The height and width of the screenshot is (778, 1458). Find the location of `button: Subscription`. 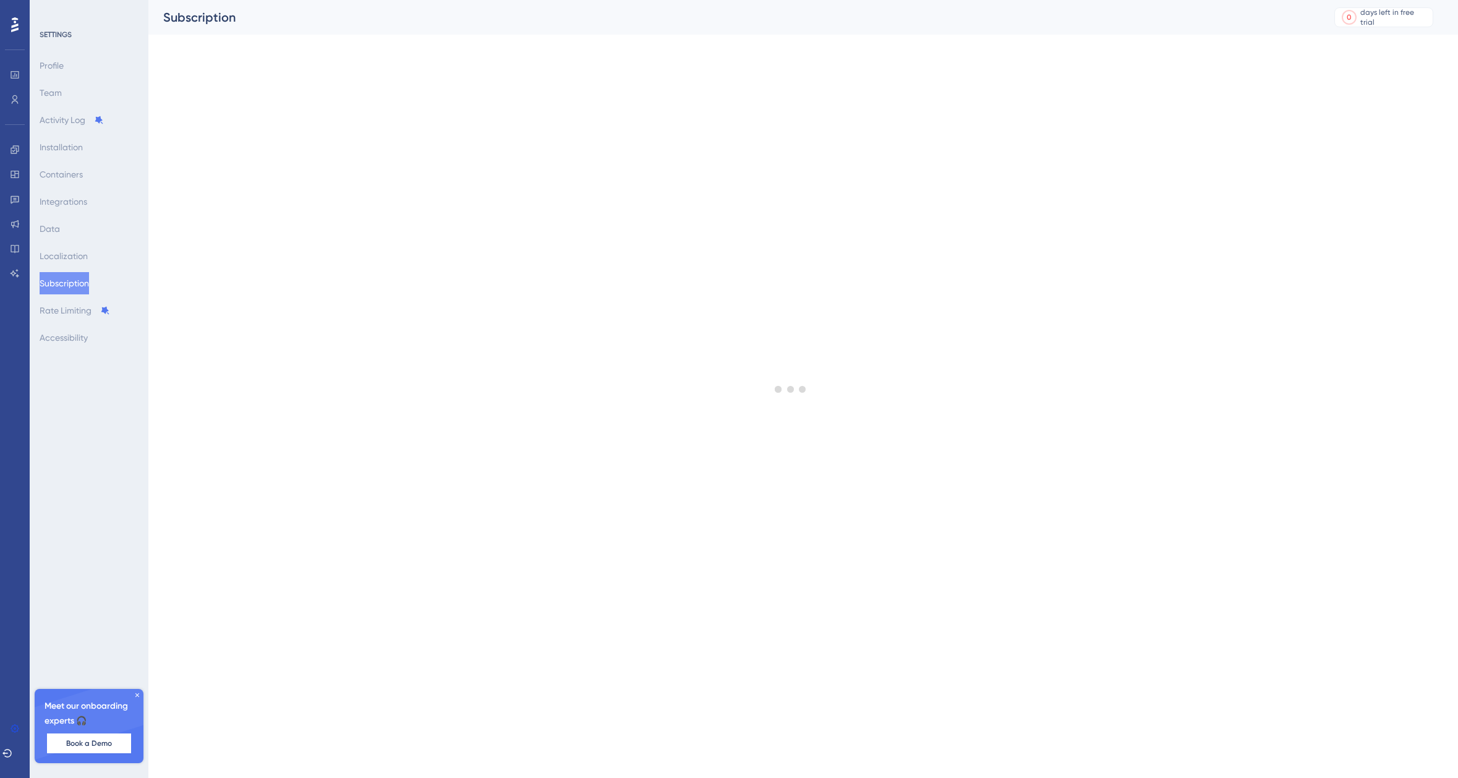

button: Subscription is located at coordinates (64, 283).